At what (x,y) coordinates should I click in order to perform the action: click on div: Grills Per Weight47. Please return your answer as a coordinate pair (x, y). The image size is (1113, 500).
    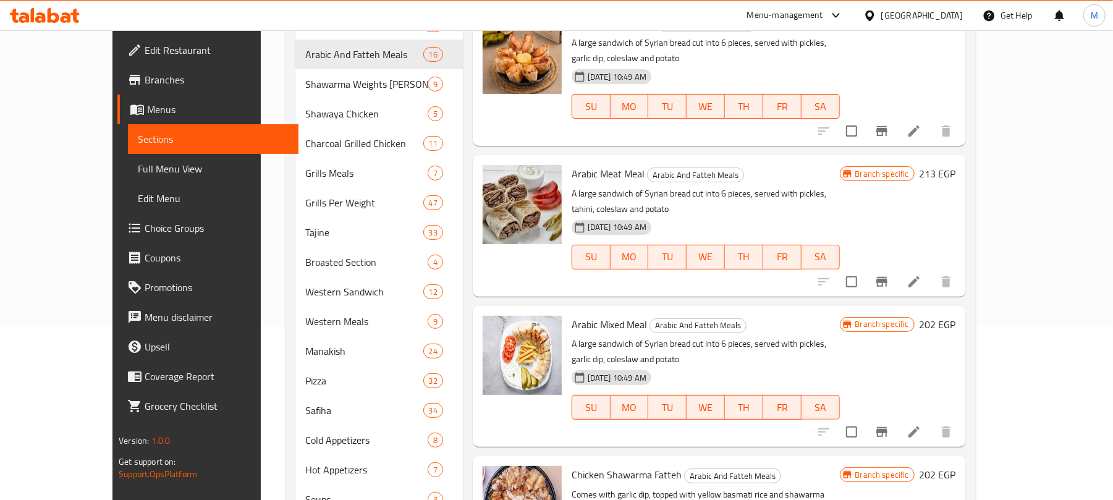
    Looking at the image, I should click on (379, 203).